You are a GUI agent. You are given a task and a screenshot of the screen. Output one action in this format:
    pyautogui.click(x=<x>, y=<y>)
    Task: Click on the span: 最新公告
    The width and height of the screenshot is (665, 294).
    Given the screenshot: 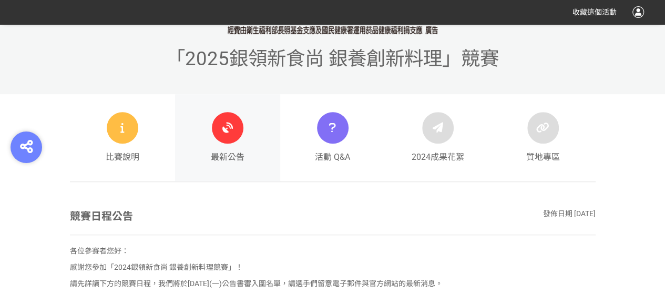 What is the action you would take?
    pyautogui.click(x=228, y=157)
    